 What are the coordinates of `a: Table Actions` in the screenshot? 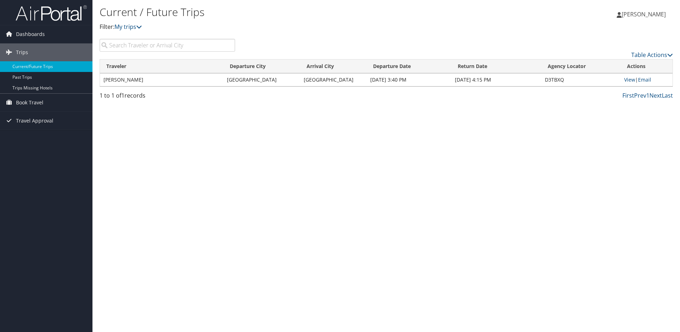 It's located at (652, 55).